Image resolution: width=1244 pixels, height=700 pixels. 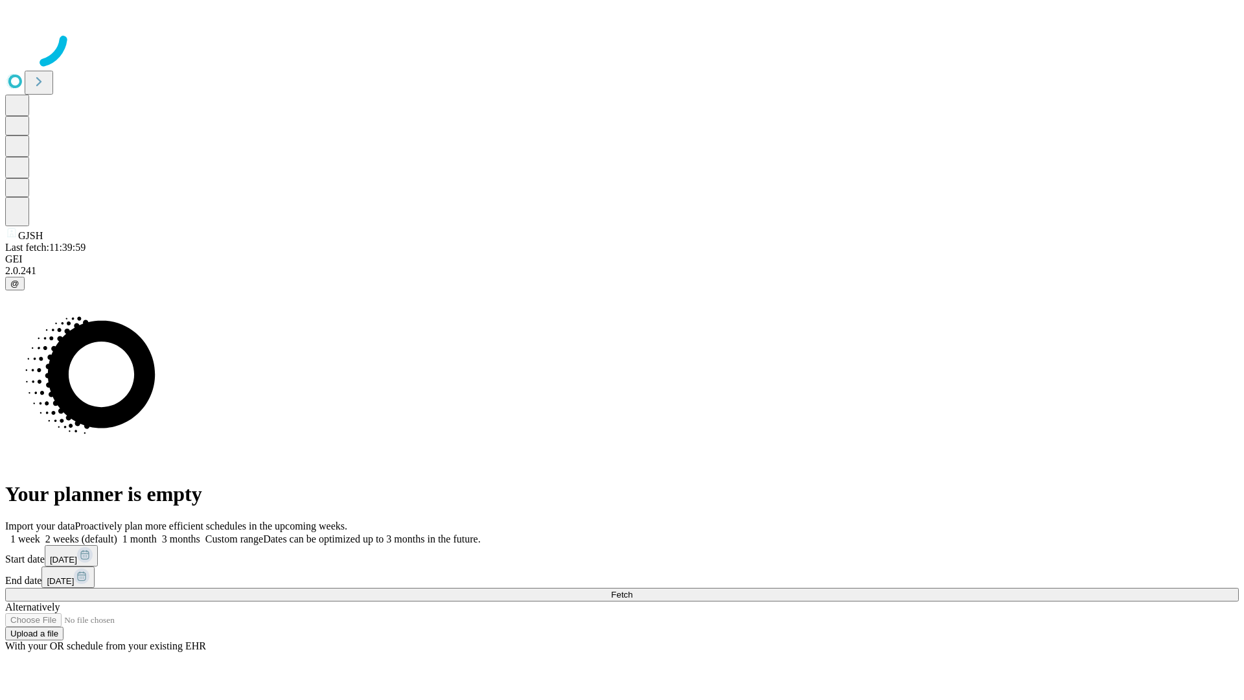 I want to click on button: Fetch, so click(x=622, y=594).